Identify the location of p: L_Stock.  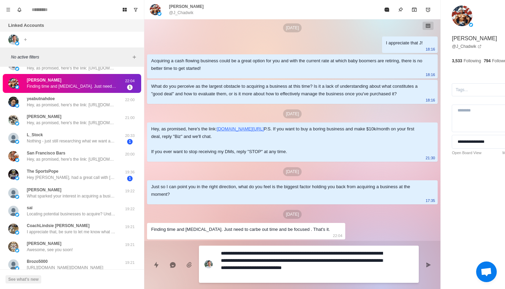
(35, 135).